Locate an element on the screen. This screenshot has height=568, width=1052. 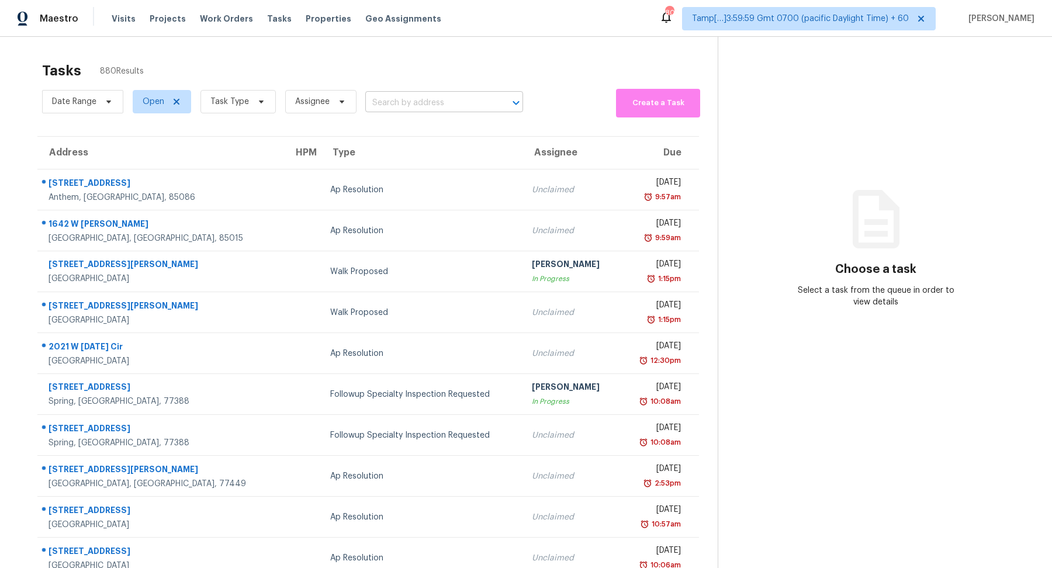
span: Assignee is located at coordinates (312, 102).